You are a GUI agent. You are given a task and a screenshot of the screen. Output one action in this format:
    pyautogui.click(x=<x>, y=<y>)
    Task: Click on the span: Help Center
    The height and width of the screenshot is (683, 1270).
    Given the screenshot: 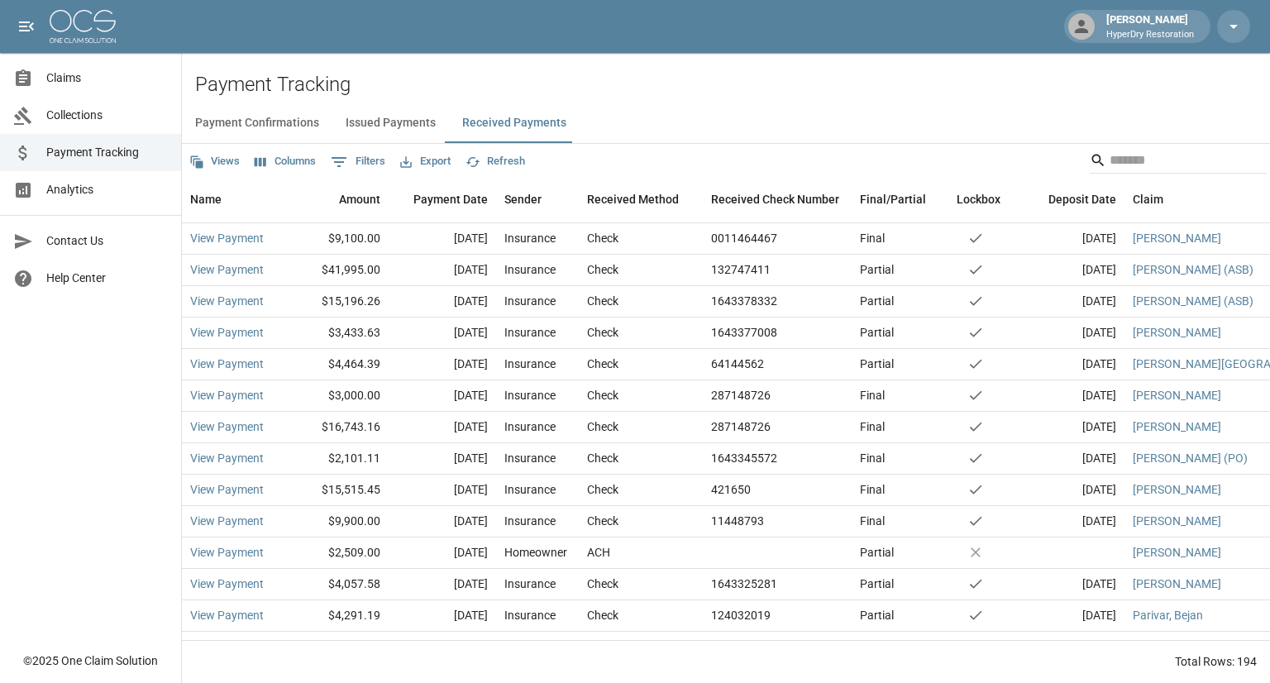 What is the action you would take?
    pyautogui.click(x=107, y=278)
    